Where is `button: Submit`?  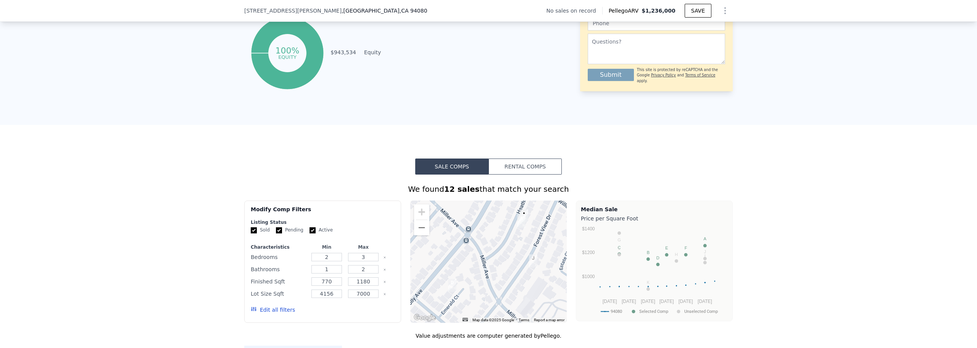
button: Submit is located at coordinates (610, 75).